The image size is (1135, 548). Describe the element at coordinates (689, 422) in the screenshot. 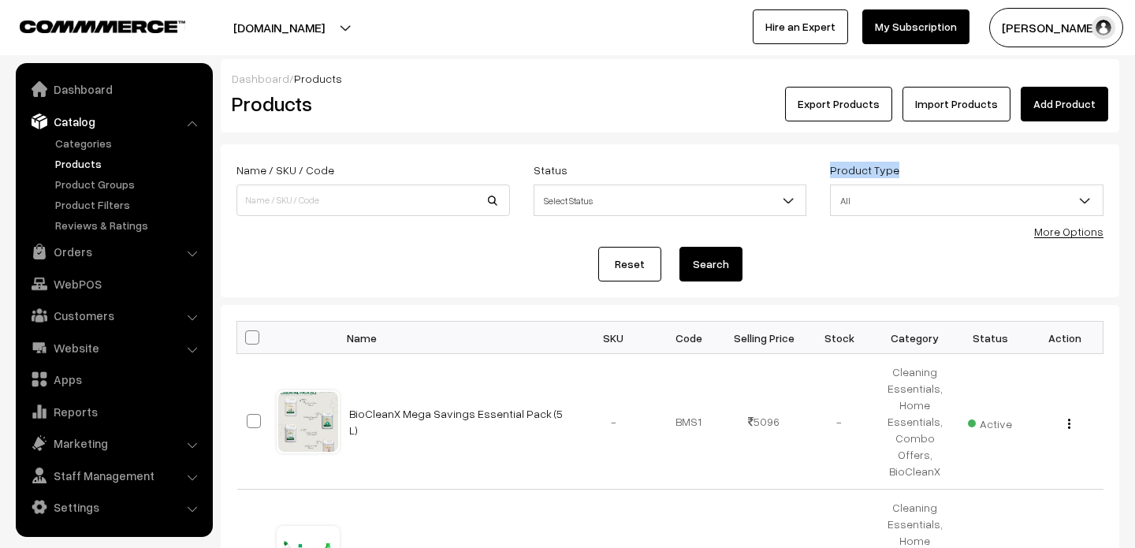

I see `td: BMS1` at that location.